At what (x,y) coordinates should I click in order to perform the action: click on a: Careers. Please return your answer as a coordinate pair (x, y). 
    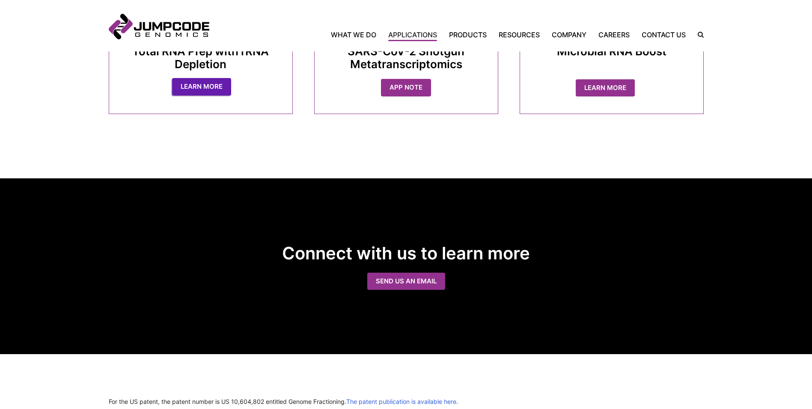
    Looking at the image, I should click on (614, 35).